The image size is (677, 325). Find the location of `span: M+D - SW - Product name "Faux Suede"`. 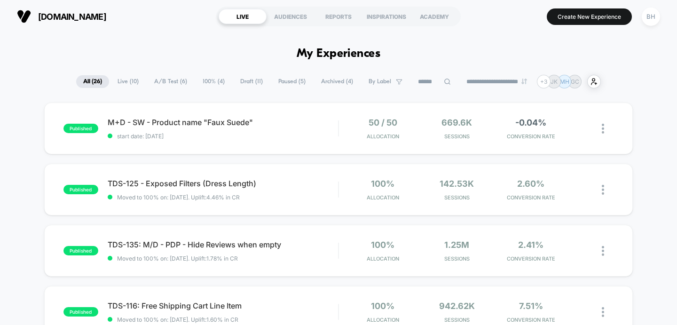

span: M+D - SW - Product name "Faux Suede" is located at coordinates (223, 122).